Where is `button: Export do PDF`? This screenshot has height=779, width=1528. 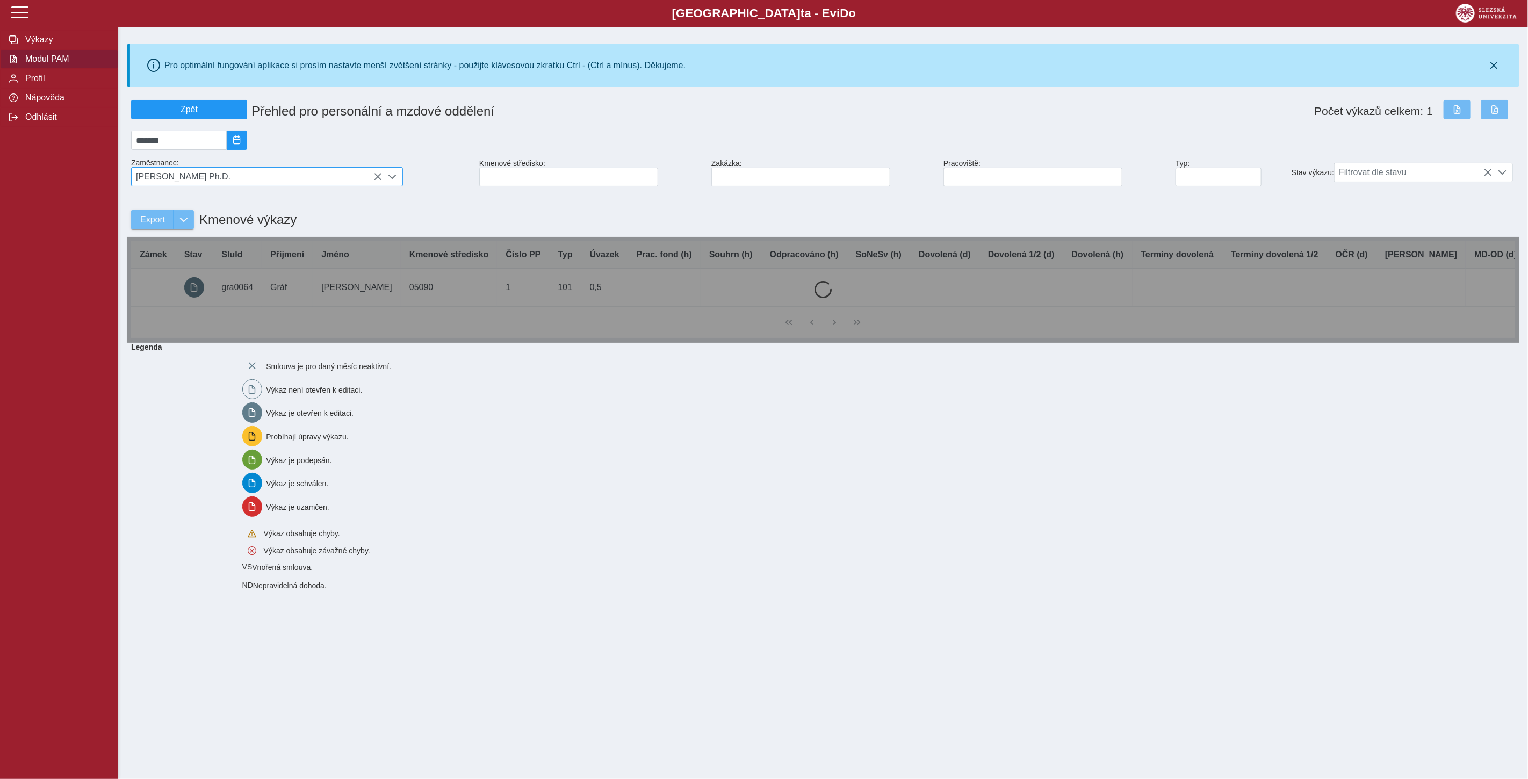 button: Export do PDF is located at coordinates (1494, 110).